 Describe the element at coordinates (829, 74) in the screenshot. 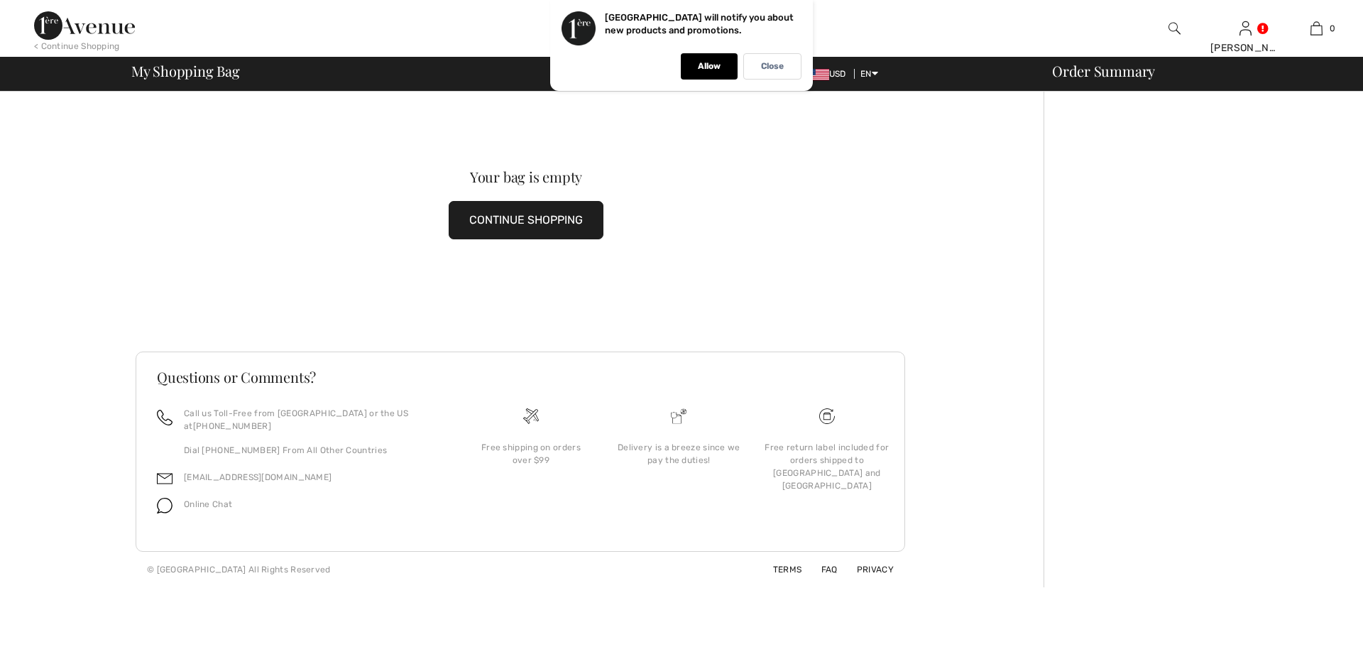

I see `span: USD` at that location.